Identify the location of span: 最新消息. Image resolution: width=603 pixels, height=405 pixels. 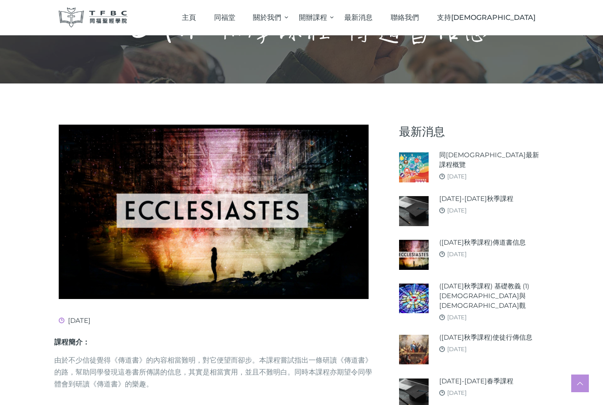
(358, 17).